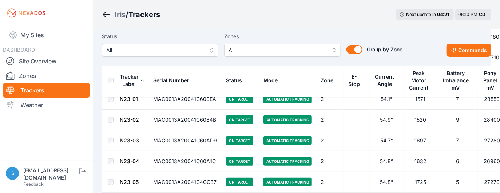  I want to click on a: Trackers, so click(46, 90).